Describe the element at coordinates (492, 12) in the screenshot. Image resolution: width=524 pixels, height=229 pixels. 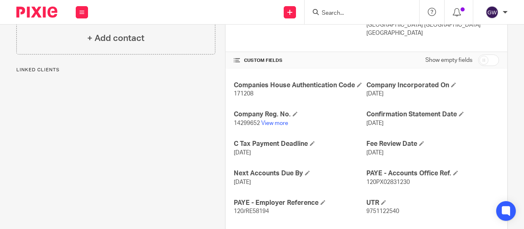
I see `img: svg%3E` at that location.